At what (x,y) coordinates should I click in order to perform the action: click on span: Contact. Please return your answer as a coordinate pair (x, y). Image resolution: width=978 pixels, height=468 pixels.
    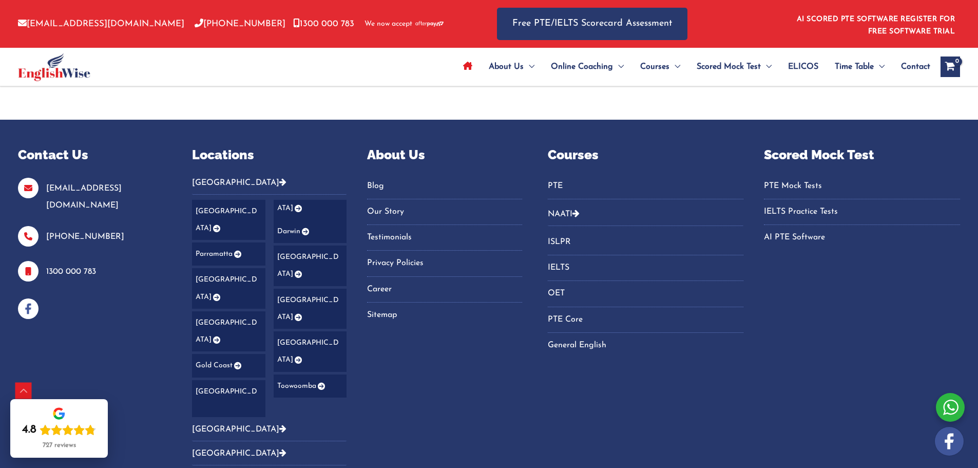
    Looking at the image, I should click on (916, 67).